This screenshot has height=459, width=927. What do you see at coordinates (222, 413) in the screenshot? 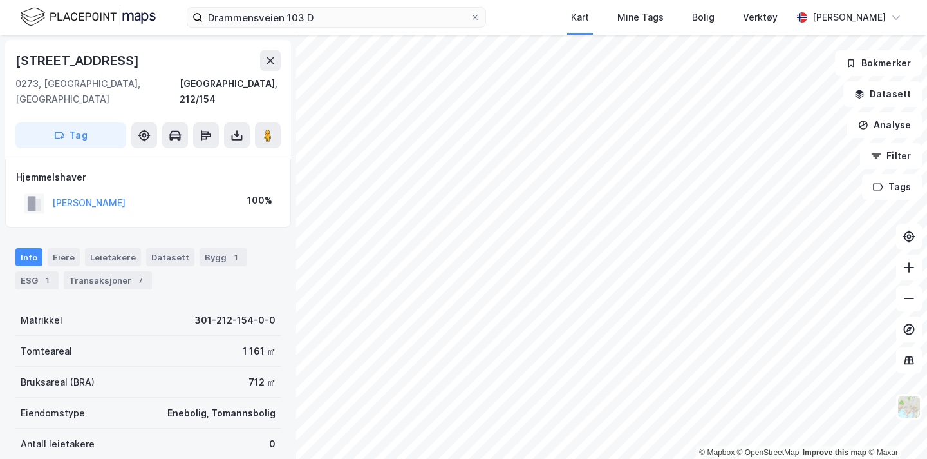
I see `div: Enebolig, Tomannsbolig` at bounding box center [222, 413].